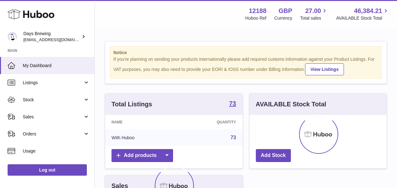 Image resolution: width=397 pixels, height=188 pixels. What do you see at coordinates (53, 134) in the screenshot?
I see `span: Orders` at bounding box center [53, 134].